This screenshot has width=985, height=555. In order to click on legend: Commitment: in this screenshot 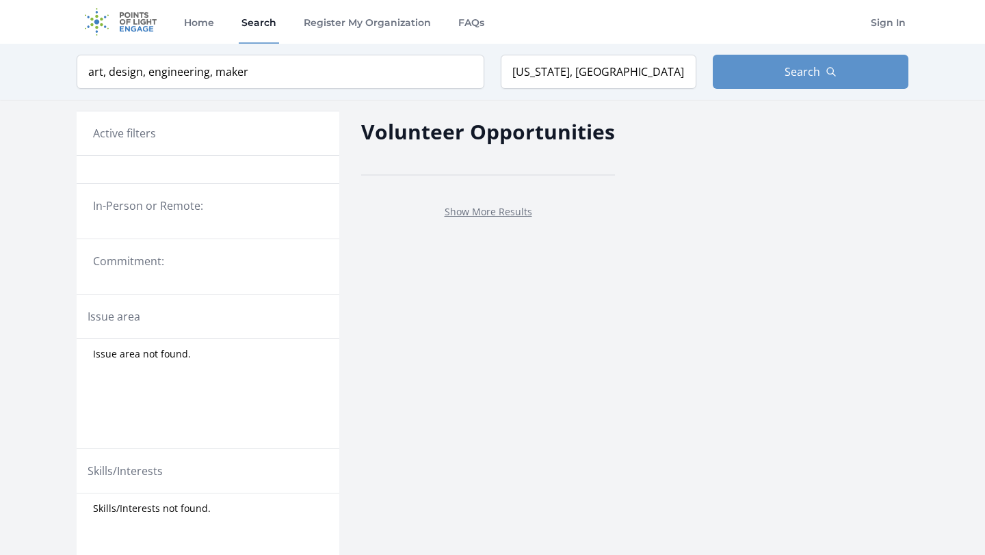, I will do `click(208, 261)`.